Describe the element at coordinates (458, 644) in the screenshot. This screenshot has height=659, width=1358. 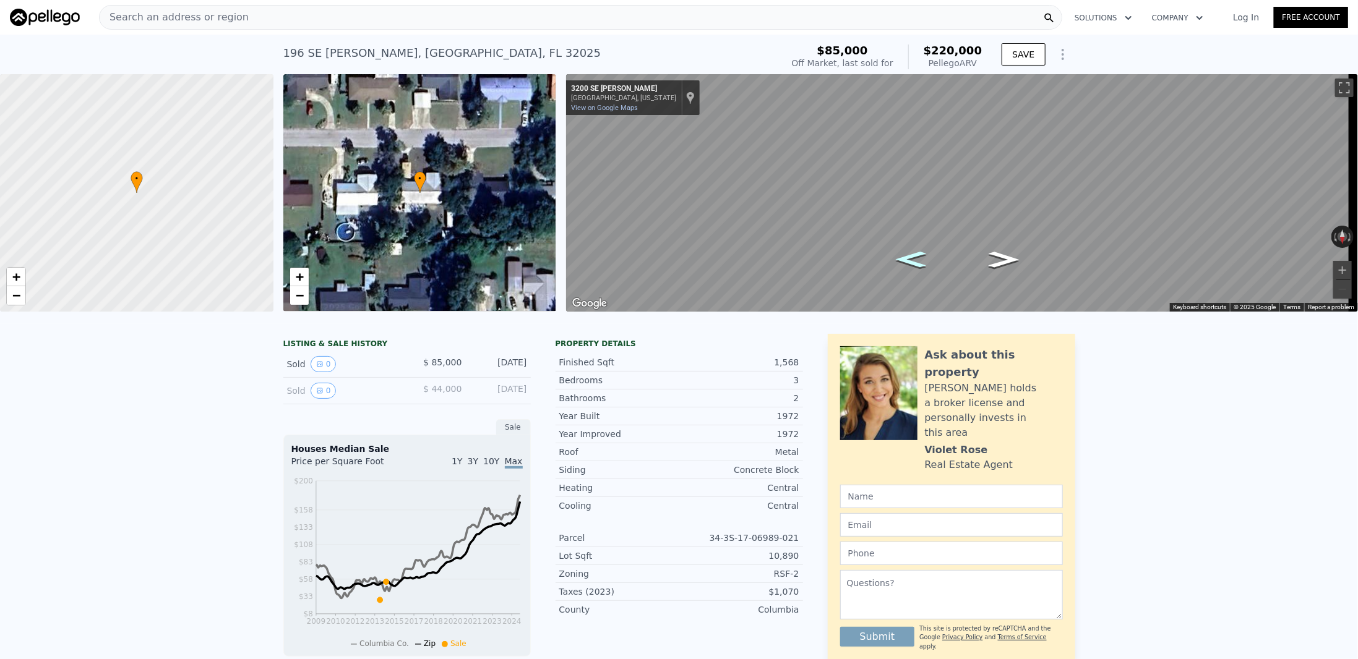
I see `span: Sale` at that location.